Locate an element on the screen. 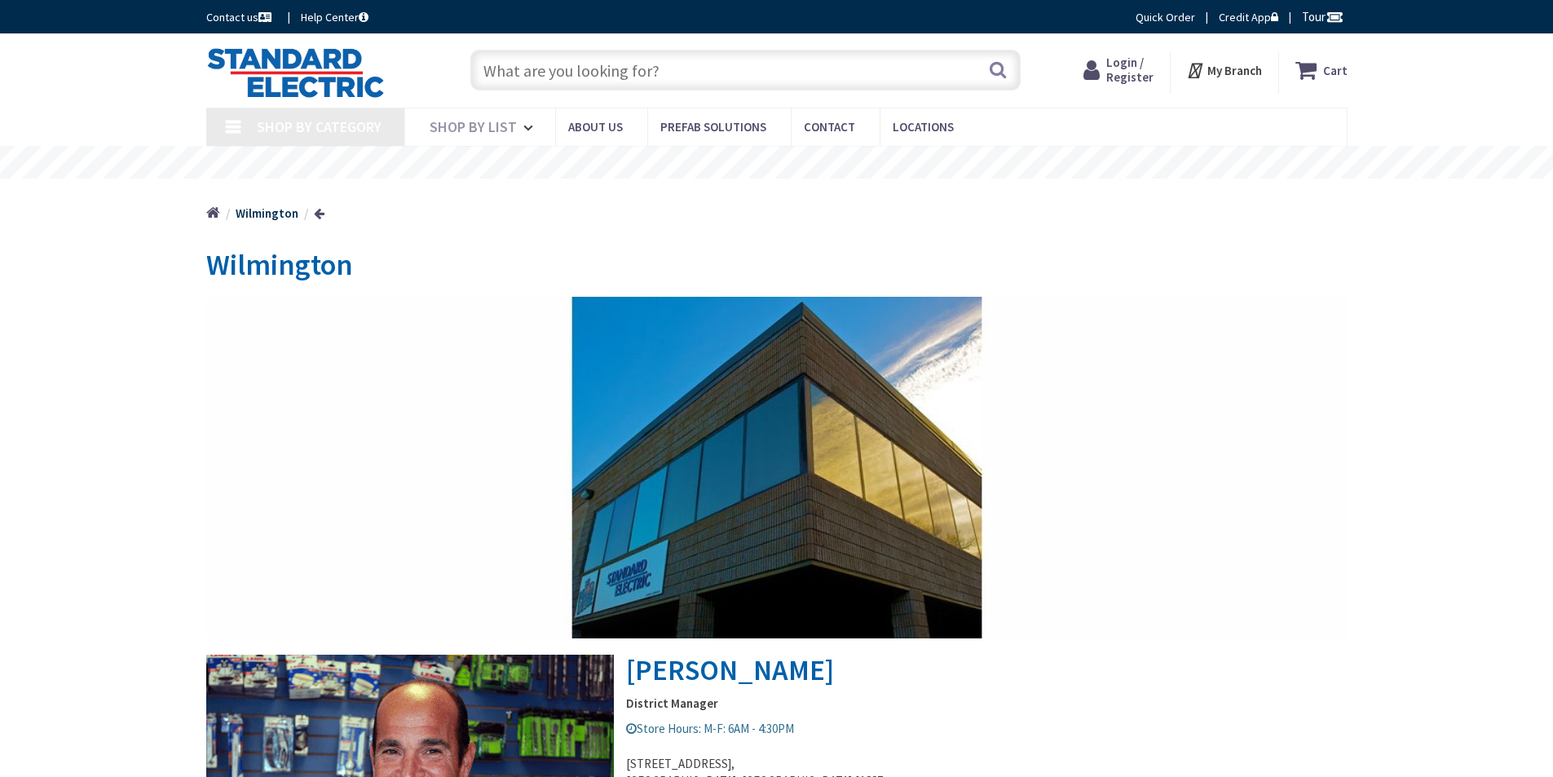 The height and width of the screenshot is (777, 1553). span: Login / Register is located at coordinates (1130, 69).